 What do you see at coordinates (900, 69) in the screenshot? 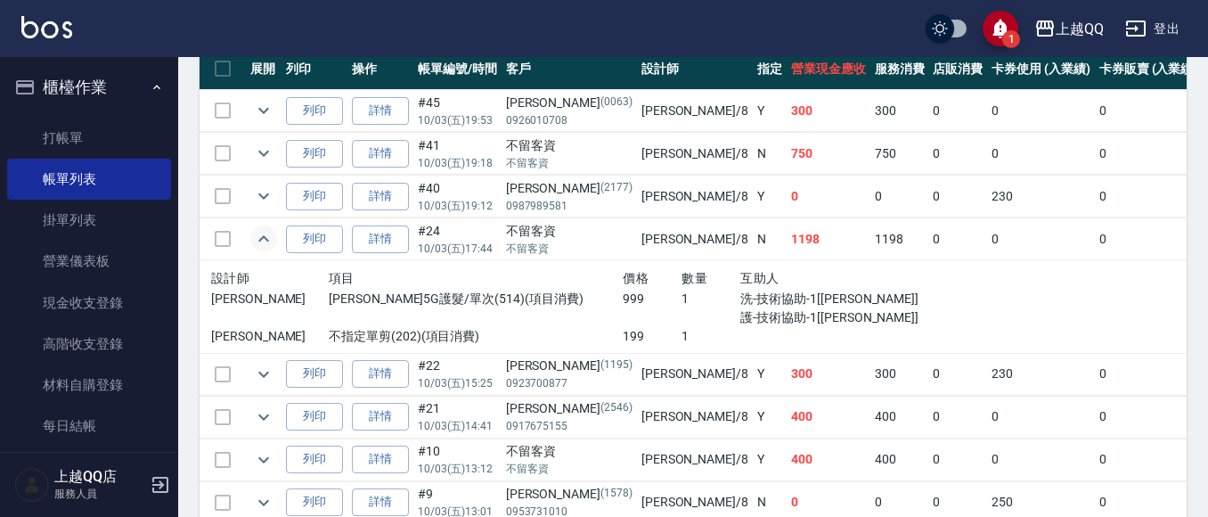
I see `th: 服務消費` at bounding box center [900, 69].